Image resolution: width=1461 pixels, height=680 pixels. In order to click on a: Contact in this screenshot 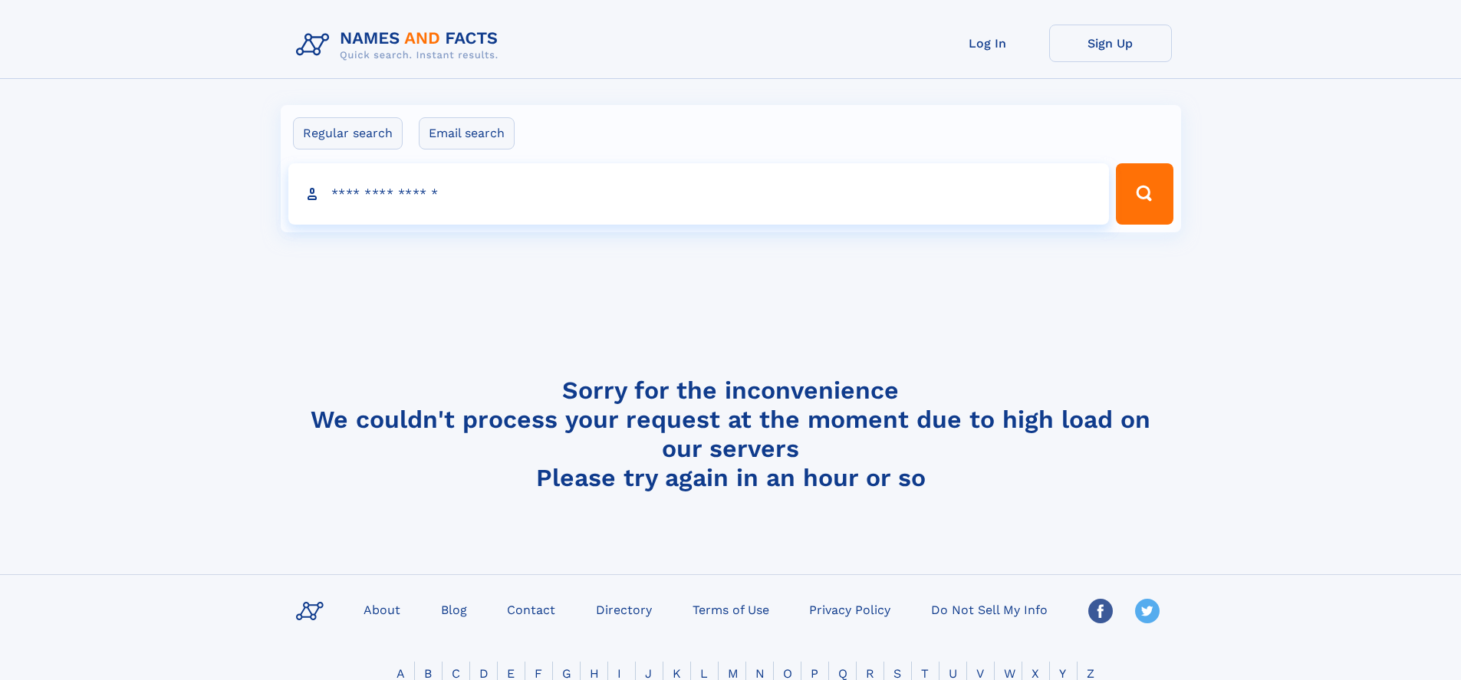, I will do `click(531, 609)`.